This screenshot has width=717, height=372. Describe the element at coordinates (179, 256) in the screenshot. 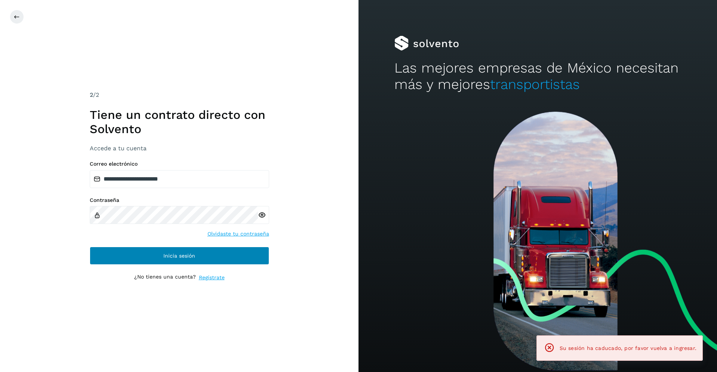

I see `span: Inicia sesión` at that location.